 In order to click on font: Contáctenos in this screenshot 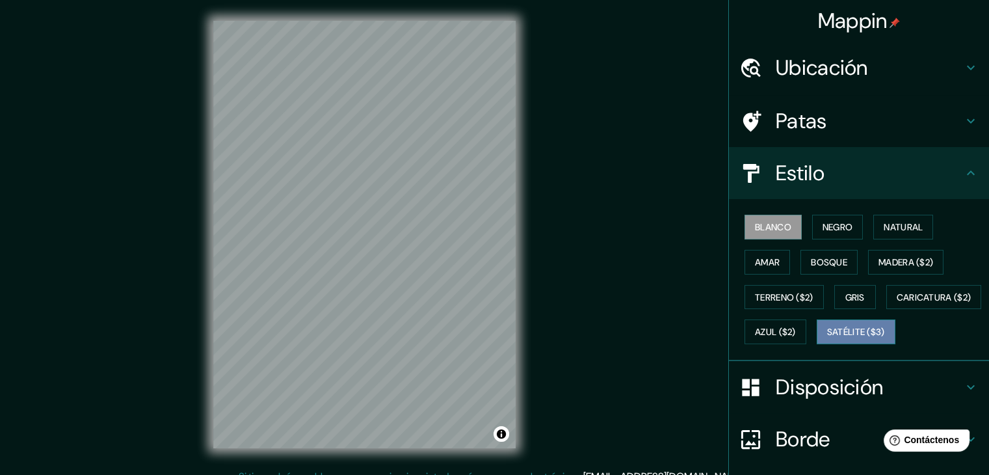, I will do `click(58, 16)`.